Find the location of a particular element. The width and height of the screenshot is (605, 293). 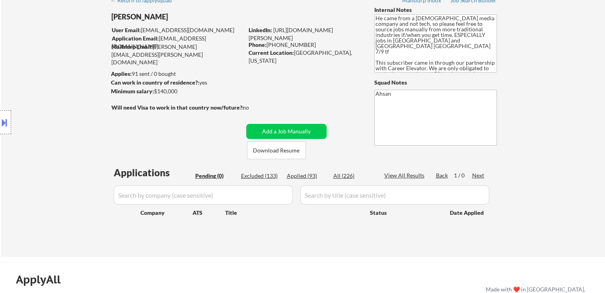

div: ApplyAll is located at coordinates (43, 280).